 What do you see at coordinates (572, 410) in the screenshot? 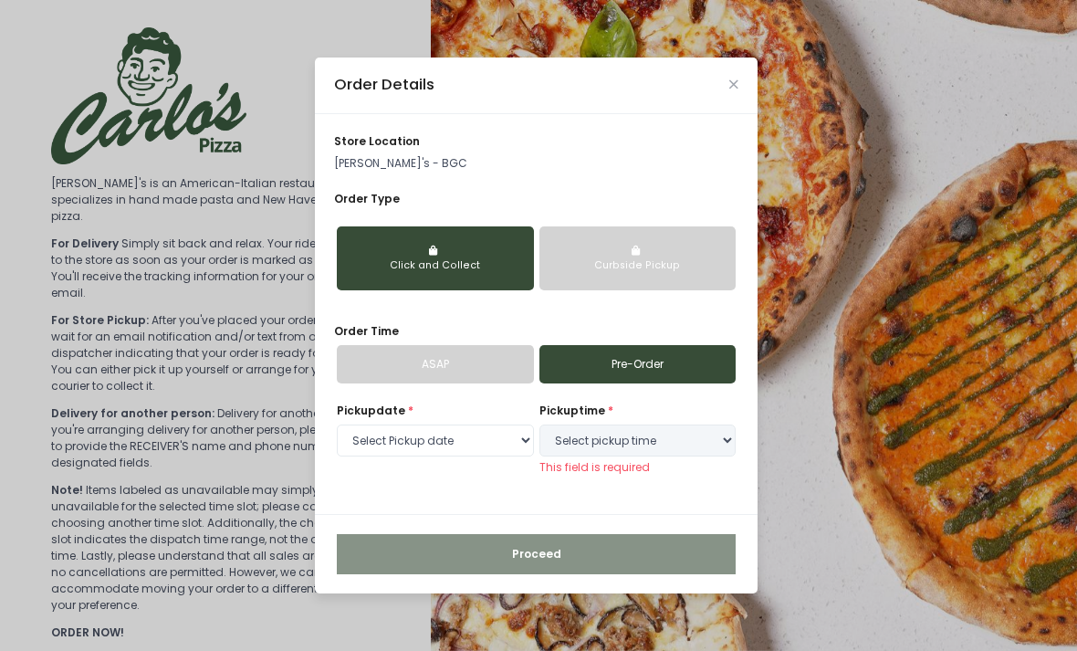
I see `span: pickup time` at bounding box center [572, 410].